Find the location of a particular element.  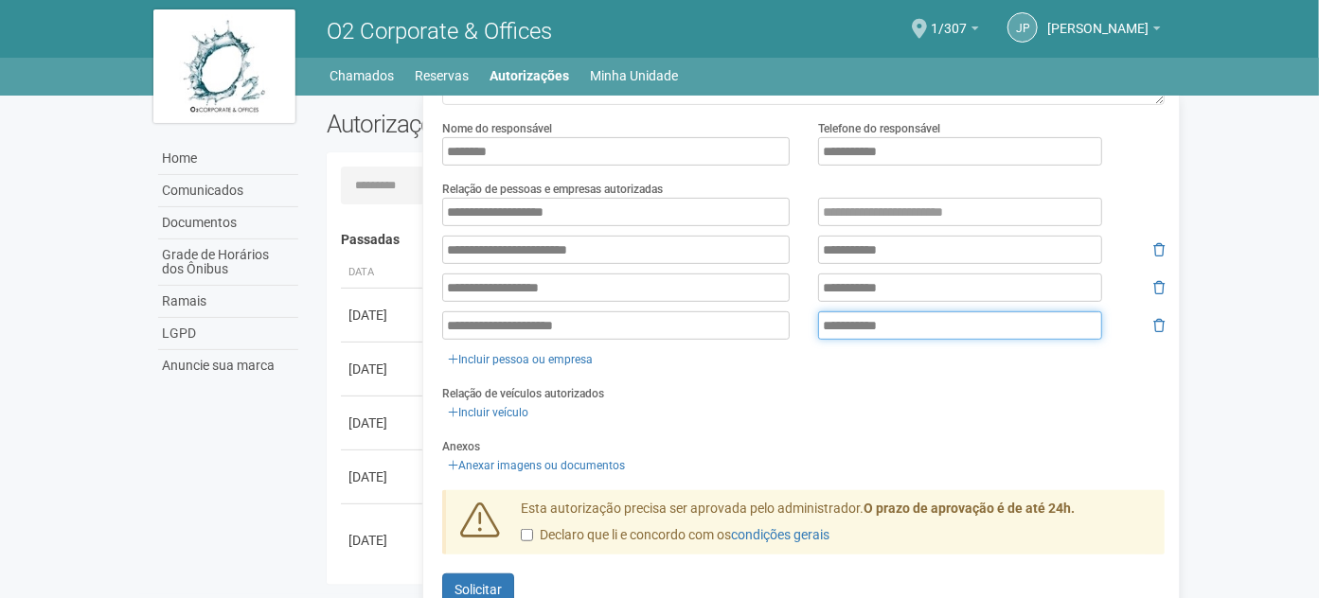

a: Reservas is located at coordinates (442, 76).